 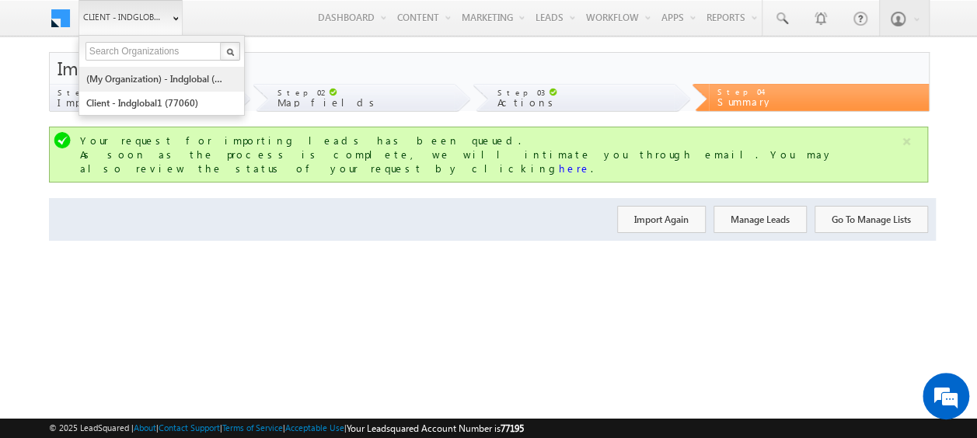 I want to click on button: Manage Leads, so click(x=760, y=219).